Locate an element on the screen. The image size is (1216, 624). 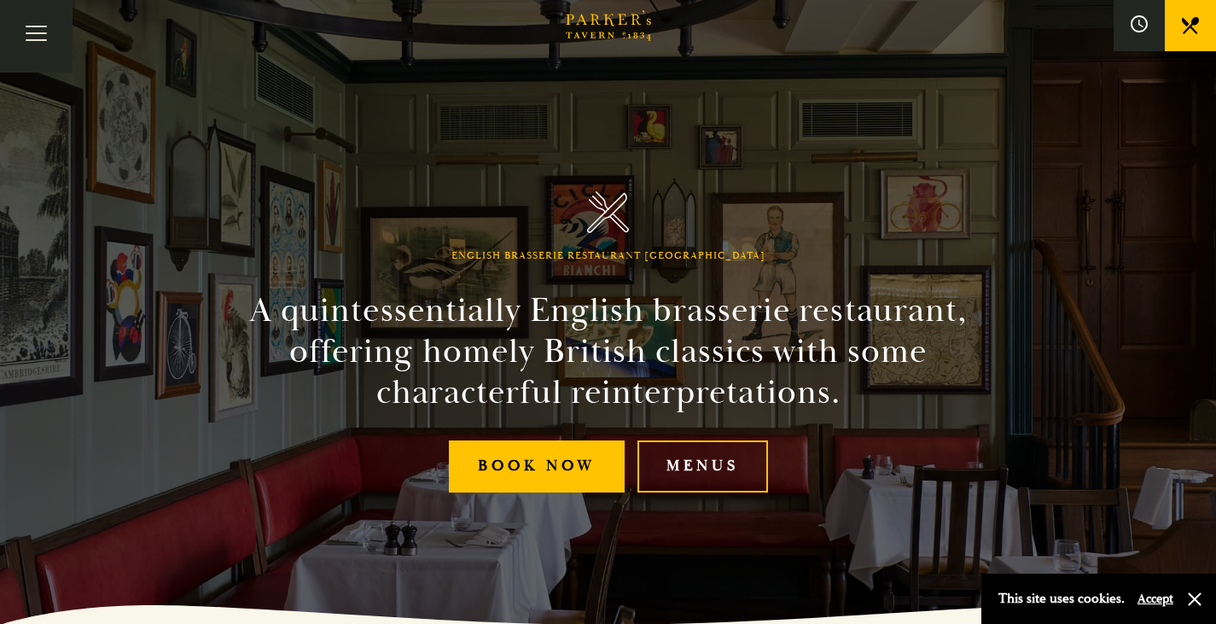
button: Close and accept is located at coordinates (1195, 599).